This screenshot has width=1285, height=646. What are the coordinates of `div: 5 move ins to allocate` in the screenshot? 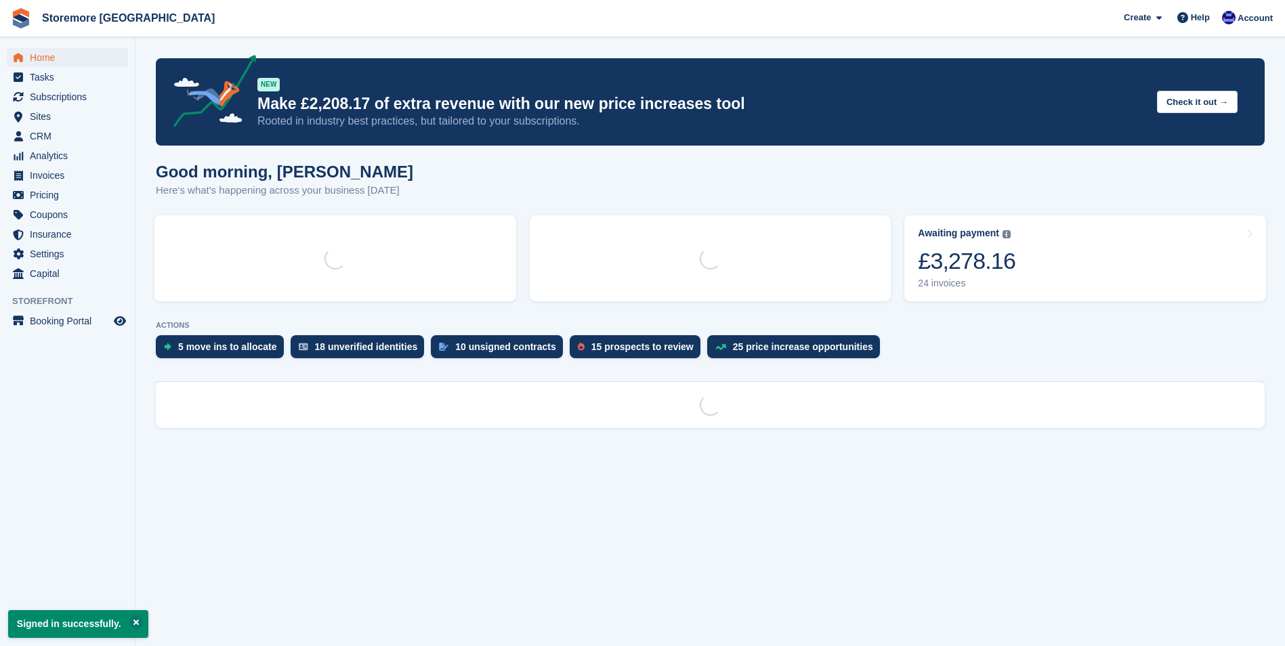 It's located at (228, 347).